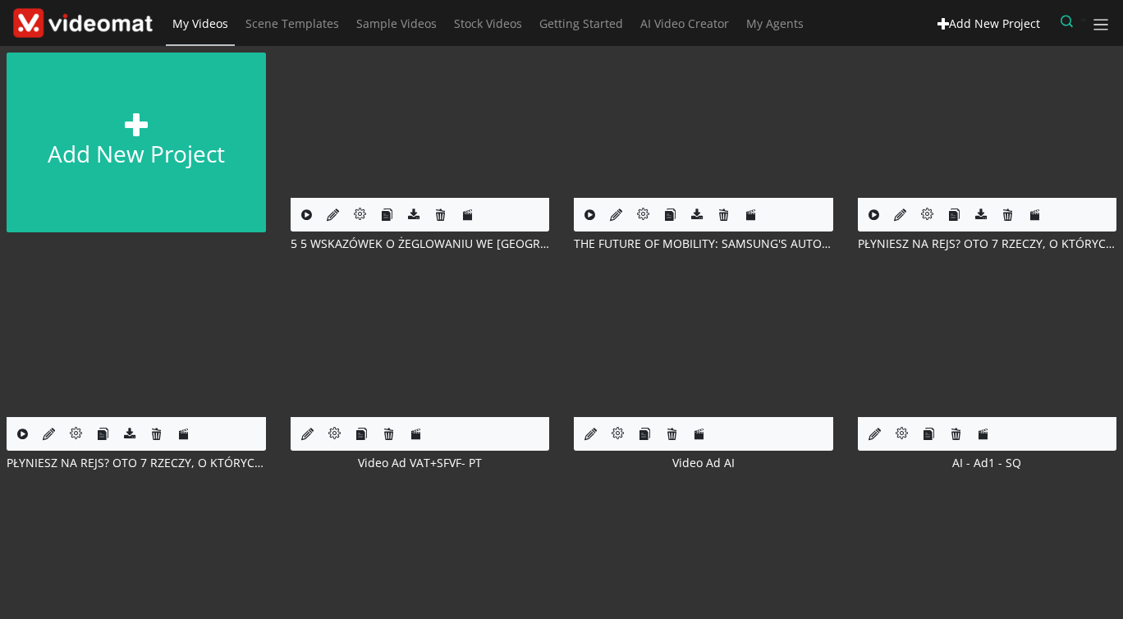  Describe the element at coordinates (988, 243) in the screenshot. I see `div: PŁYNIESZ NA REJS? OTO 7 RZECZY, O KTÓRYCH WARTO PAMIĘTAĆ!` at that location.